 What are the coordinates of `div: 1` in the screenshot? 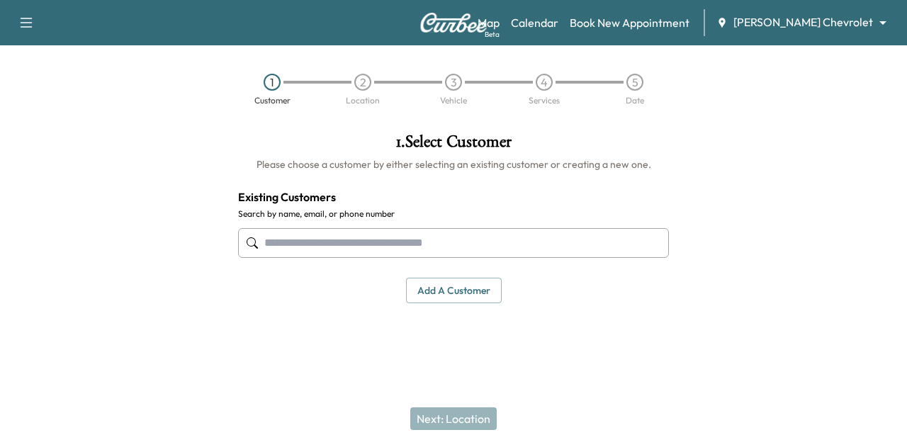 It's located at (272, 82).